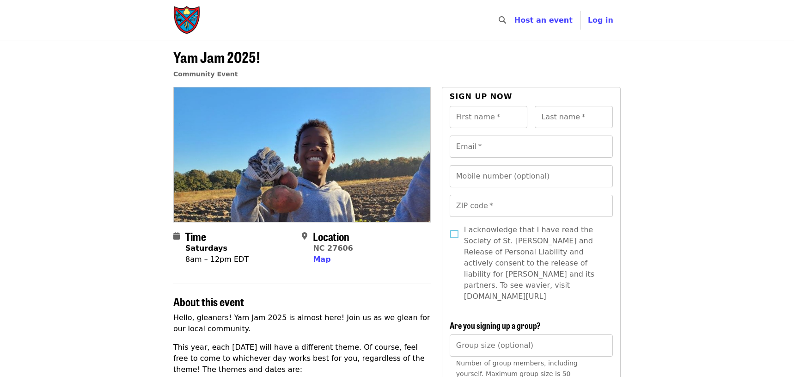 This screenshot has width=794, height=377. I want to click on span: Map, so click(322, 259).